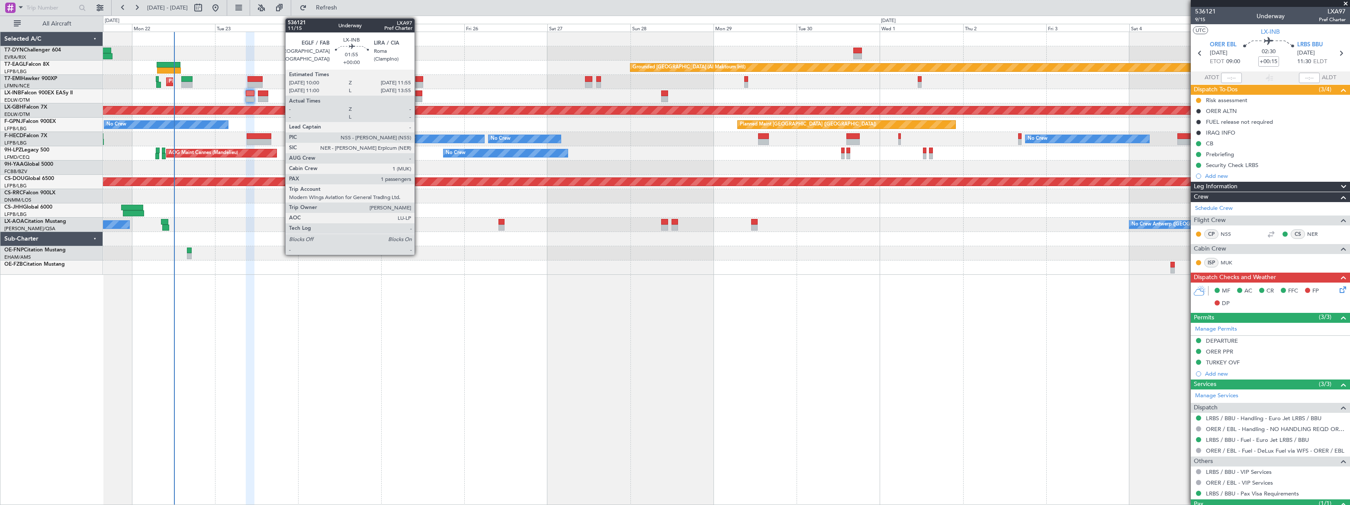 Image resolution: width=1350 pixels, height=505 pixels. Describe the element at coordinates (1216, 187) in the screenshot. I see `span: Leg Information` at that location.